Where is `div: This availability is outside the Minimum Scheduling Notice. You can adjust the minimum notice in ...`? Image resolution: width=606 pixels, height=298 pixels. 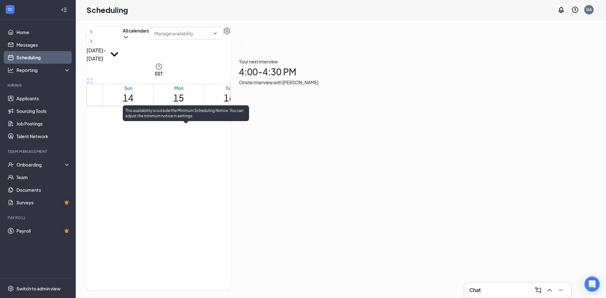 div: This availability is outside the Minimum Scheduling Notice. You can adjust the minimum notice in ... is located at coordinates (186, 113).